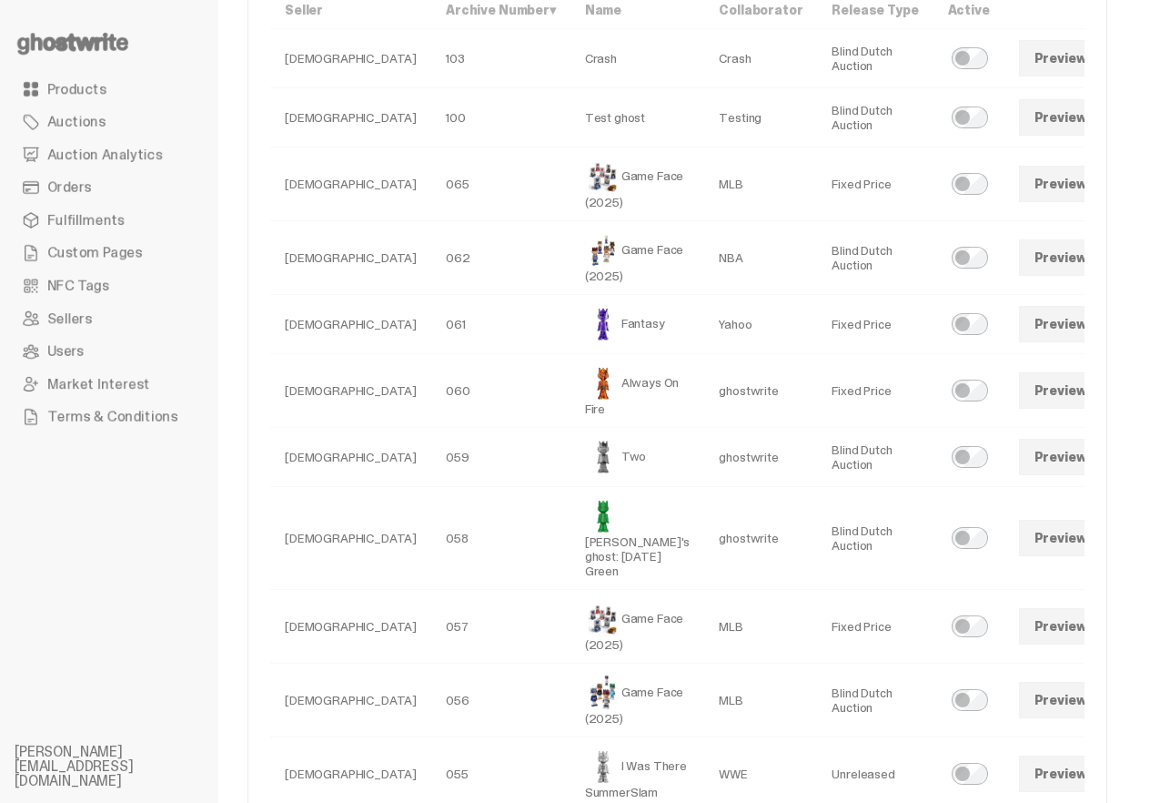  Describe the element at coordinates (603, 457) in the screenshot. I see `img: Two` at that location.